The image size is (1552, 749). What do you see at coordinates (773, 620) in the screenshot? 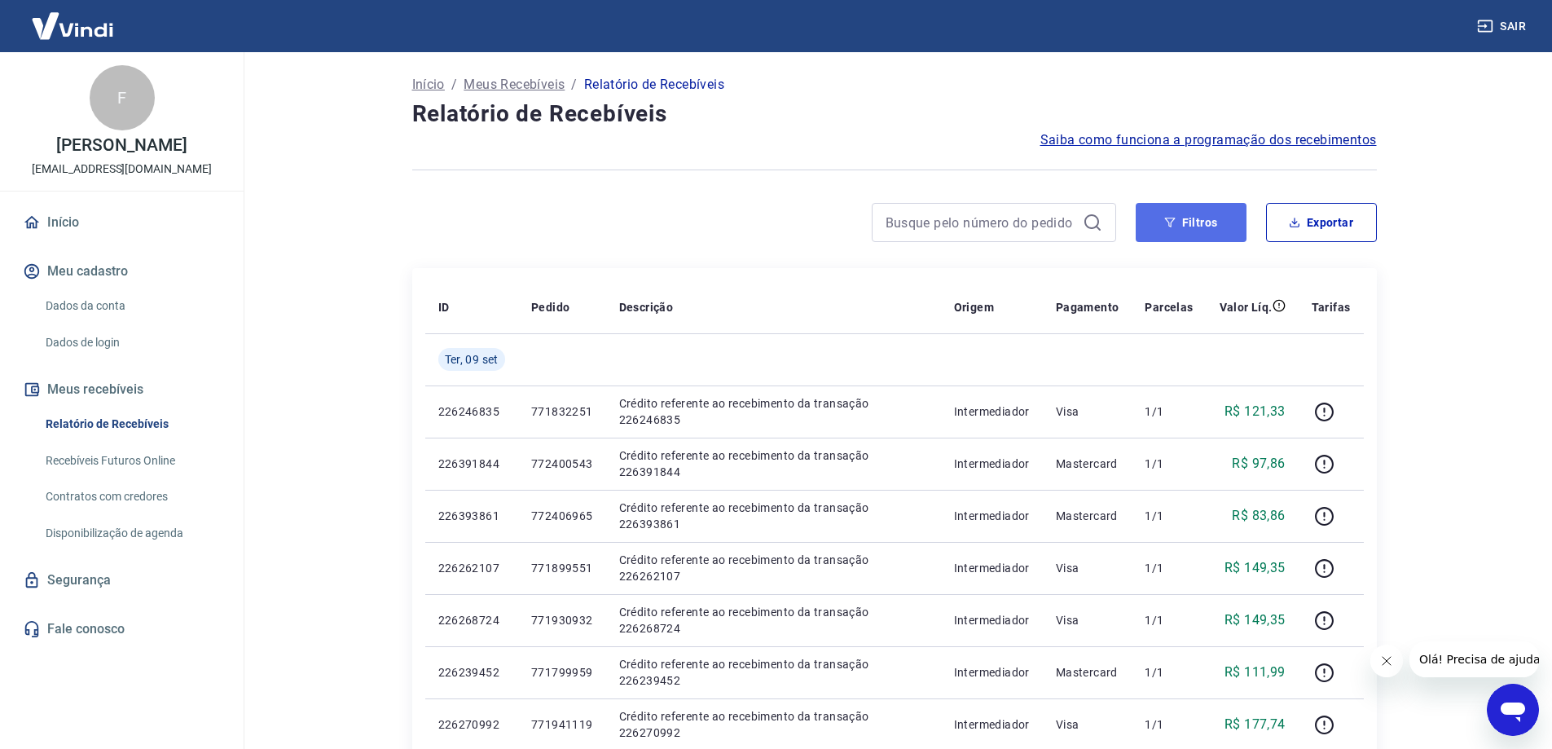
I see `p: Crédito referente ao recebimento da transação 226268724` at bounding box center [773, 620].